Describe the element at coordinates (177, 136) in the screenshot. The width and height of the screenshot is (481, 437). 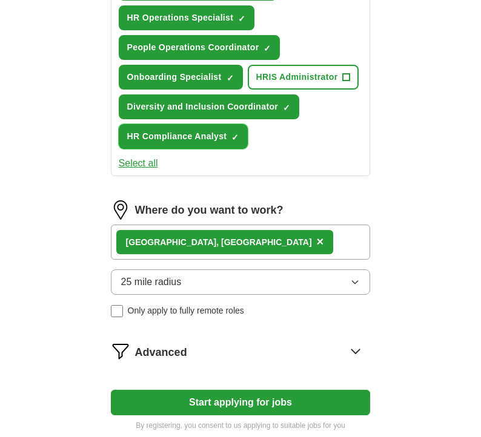
I see `span: HR Compliance Analyst` at that location.